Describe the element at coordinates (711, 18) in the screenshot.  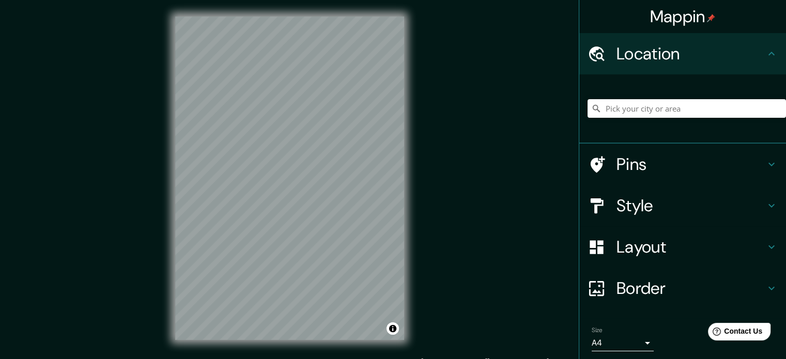
I see `img: pin-icon.png` at that location.